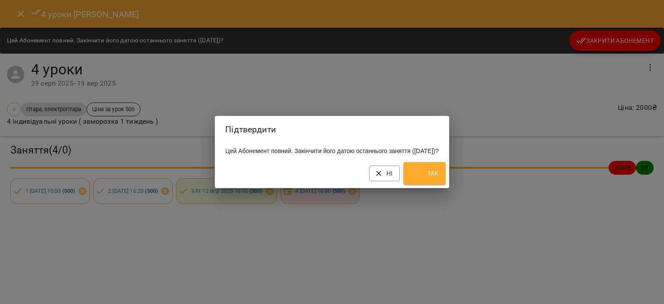 The width and height of the screenshot is (664, 304). Describe the element at coordinates (425, 173) in the screenshot. I see `span: Так` at that location.